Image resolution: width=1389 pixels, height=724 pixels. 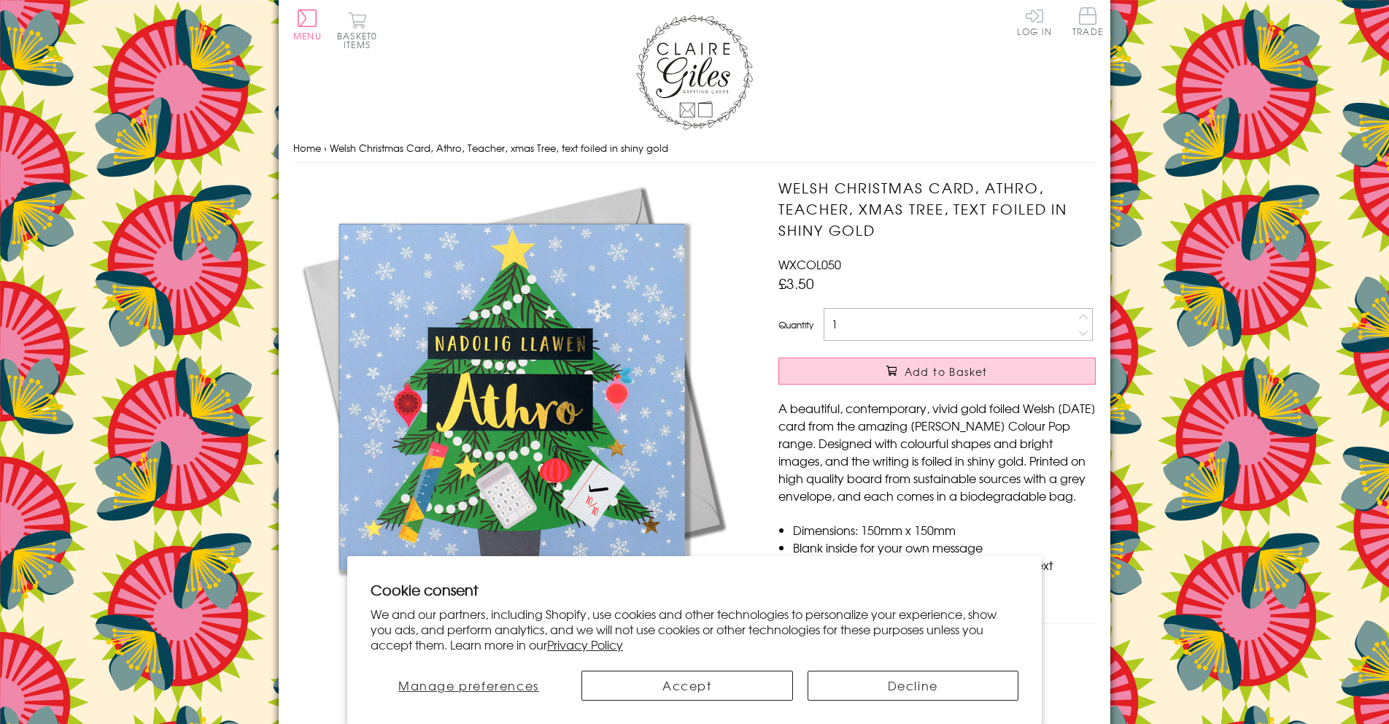 What do you see at coordinates (796, 283) in the screenshot?
I see `span: £3.50` at bounding box center [796, 283].